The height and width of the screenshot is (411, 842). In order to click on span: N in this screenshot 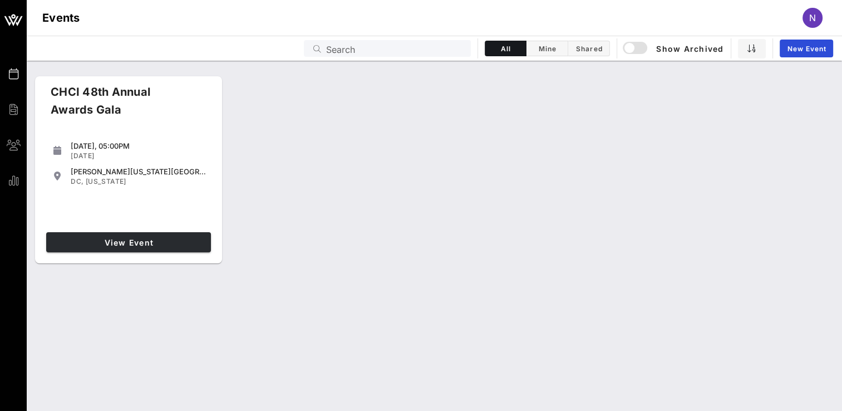, I will do `click(812, 18)`.